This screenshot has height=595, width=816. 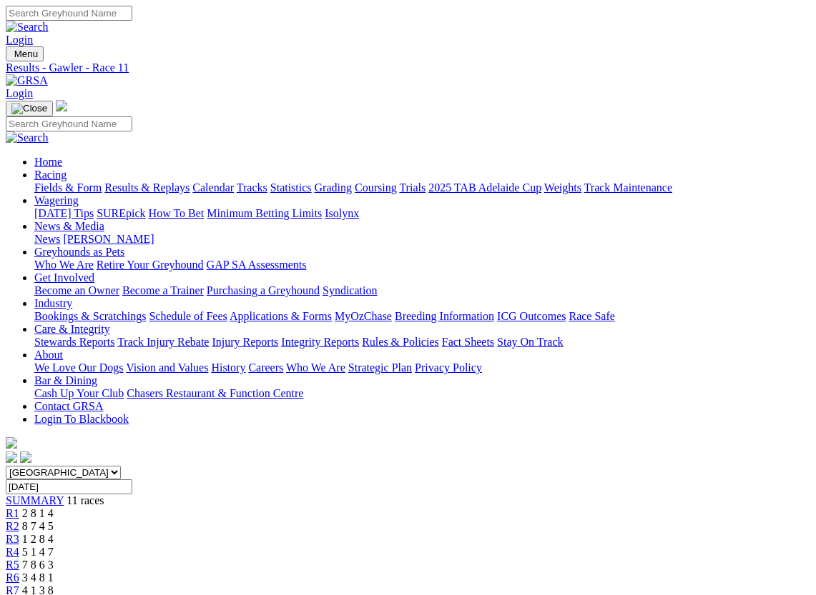 I want to click on a: Track Maintenance, so click(x=628, y=187).